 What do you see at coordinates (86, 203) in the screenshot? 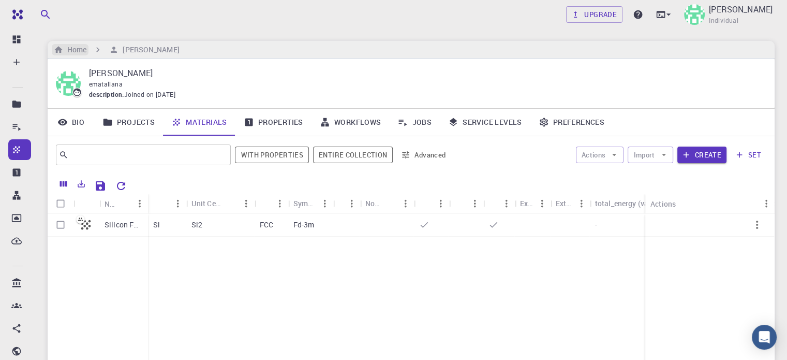
I see `div: Icon` at bounding box center [86, 203].